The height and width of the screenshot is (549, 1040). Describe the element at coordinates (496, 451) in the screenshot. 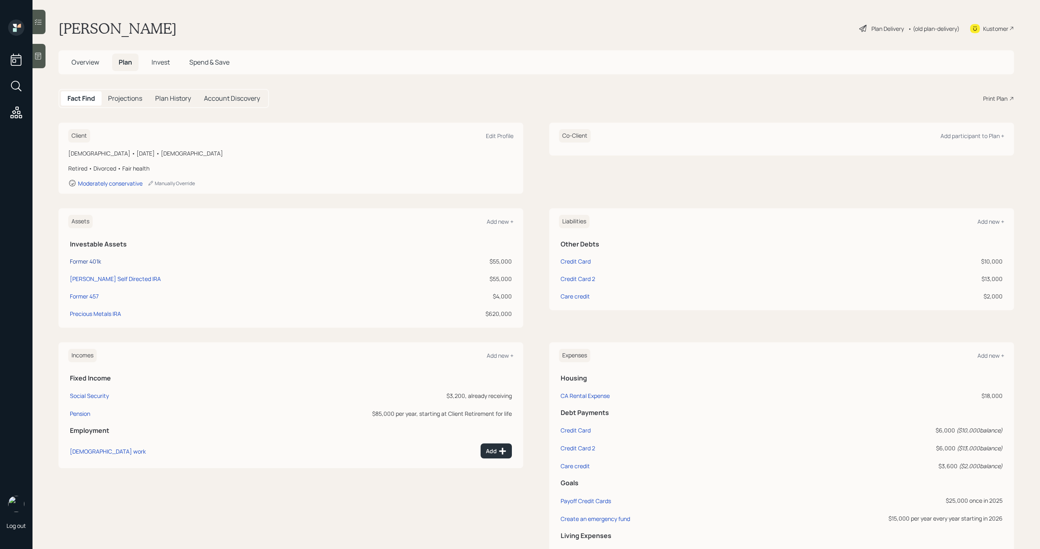

I see `div: Add` at that location.